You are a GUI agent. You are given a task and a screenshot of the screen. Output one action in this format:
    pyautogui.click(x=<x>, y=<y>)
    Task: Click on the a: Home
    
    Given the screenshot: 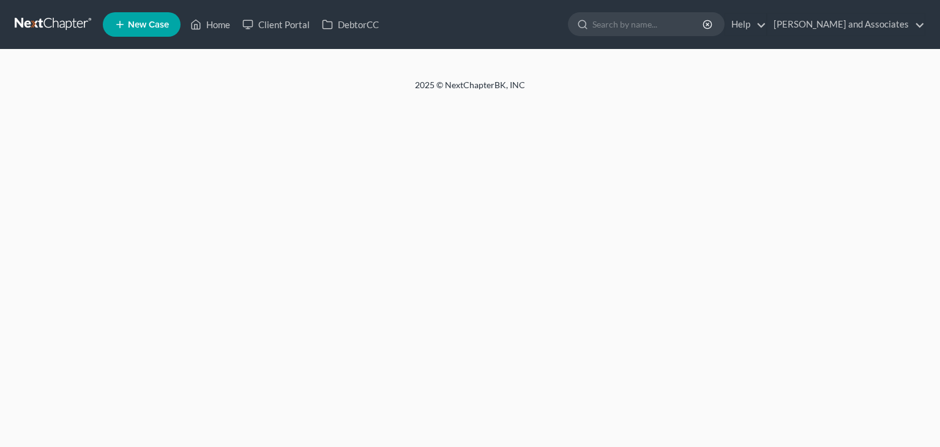 What is the action you would take?
    pyautogui.click(x=210, y=24)
    